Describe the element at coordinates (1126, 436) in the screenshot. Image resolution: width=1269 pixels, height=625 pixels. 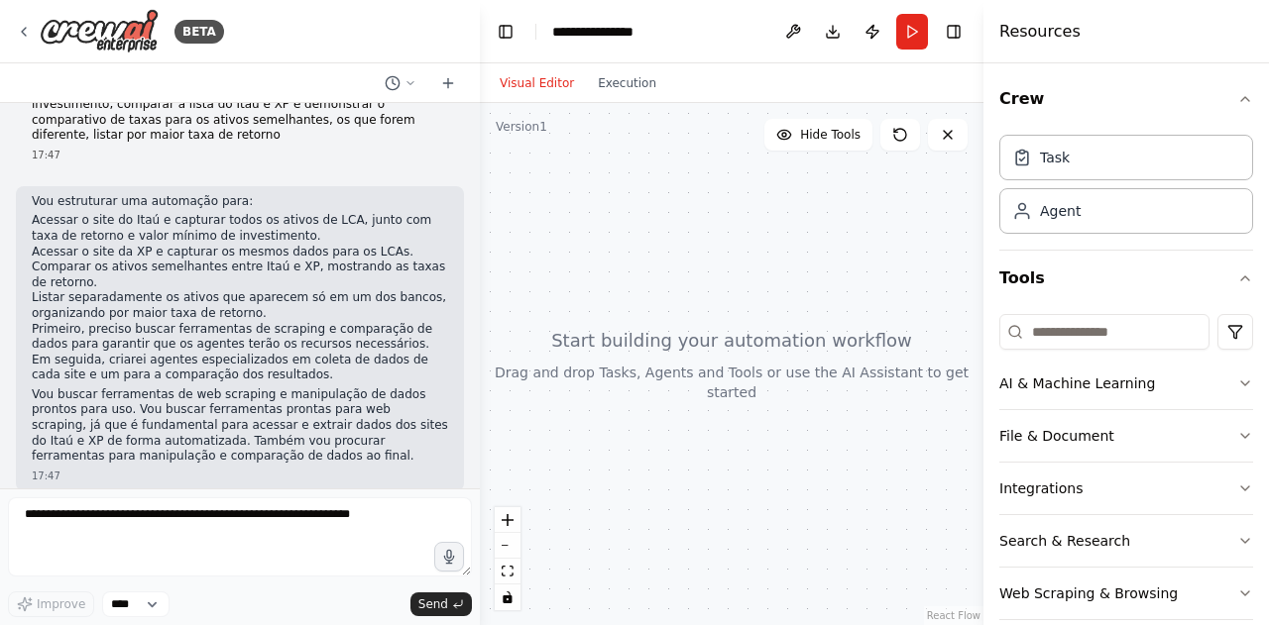
I see `button: File & Document` at that location.